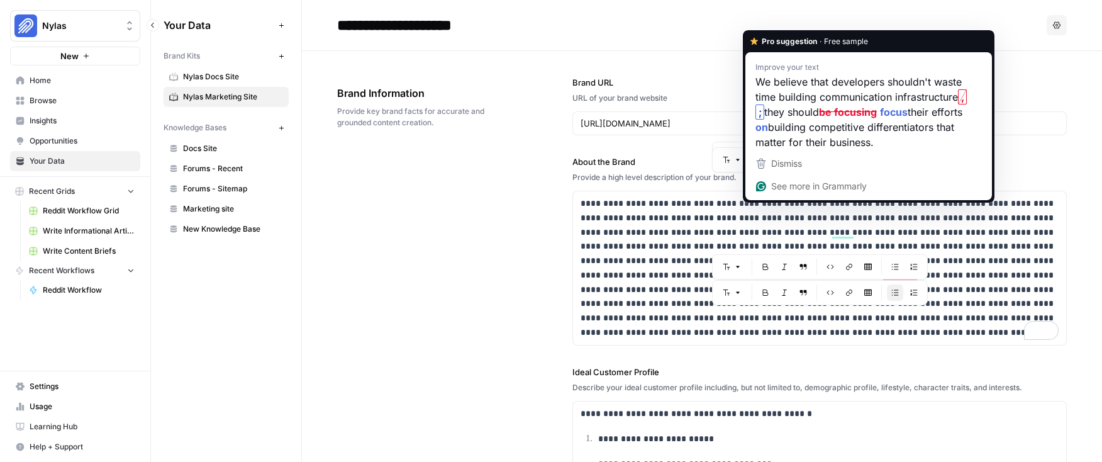 The width and height of the screenshot is (1102, 462). I want to click on a: Opportunities, so click(75, 141).